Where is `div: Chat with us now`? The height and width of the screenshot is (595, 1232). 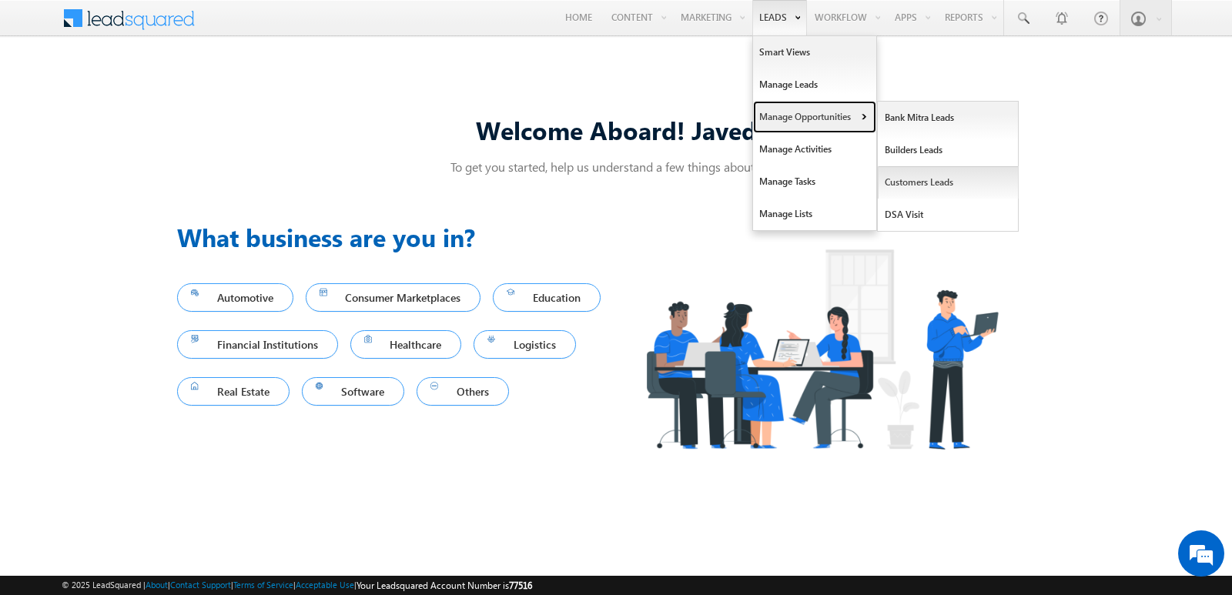 div: Chat with us now is located at coordinates (169, 91).